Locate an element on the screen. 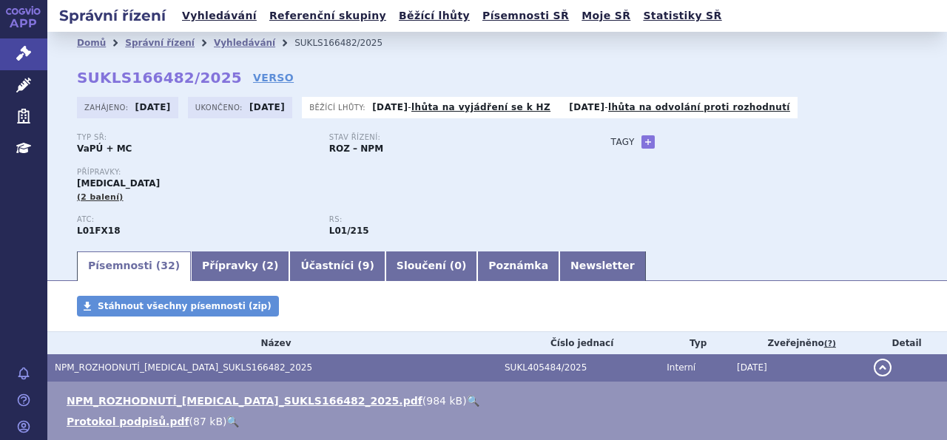 The image size is (947, 440). strong: amivantamab k léčbě pokročilého nemalobuněčného karcinomu plic s mutacemi genu EGFR is located at coordinates (349, 231).